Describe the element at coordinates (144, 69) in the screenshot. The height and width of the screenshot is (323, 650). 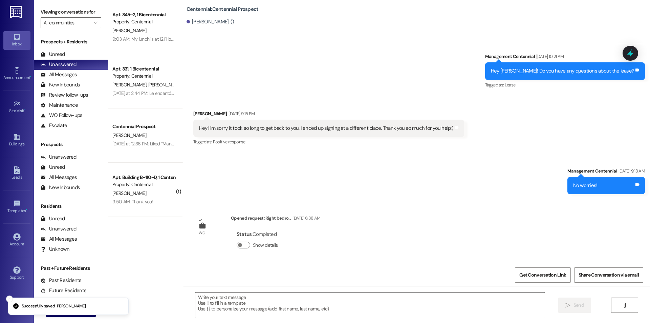
I see `div: Apt. 331, 1 Bicentennial` at that location.